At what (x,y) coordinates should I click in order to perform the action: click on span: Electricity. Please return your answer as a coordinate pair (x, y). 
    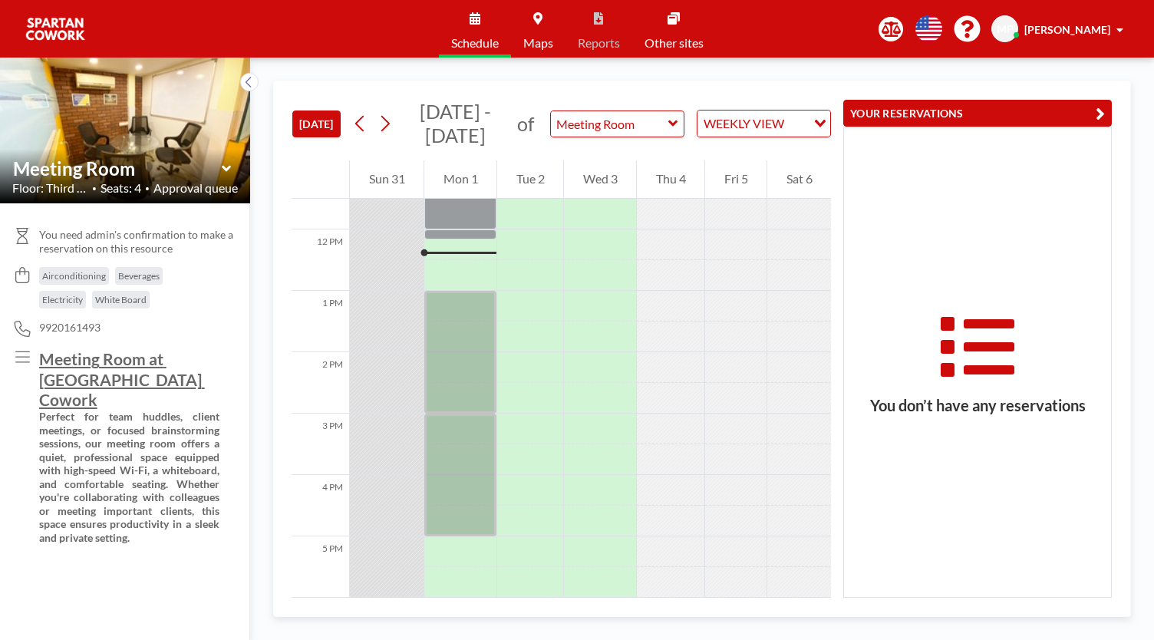
    Looking at the image, I should click on (62, 299).